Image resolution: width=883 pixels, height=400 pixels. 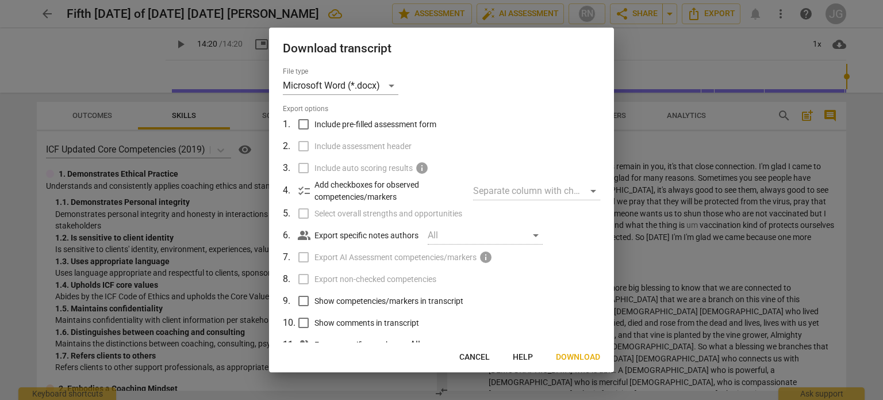 I want to click on td: 9 ., so click(x=290, y=301).